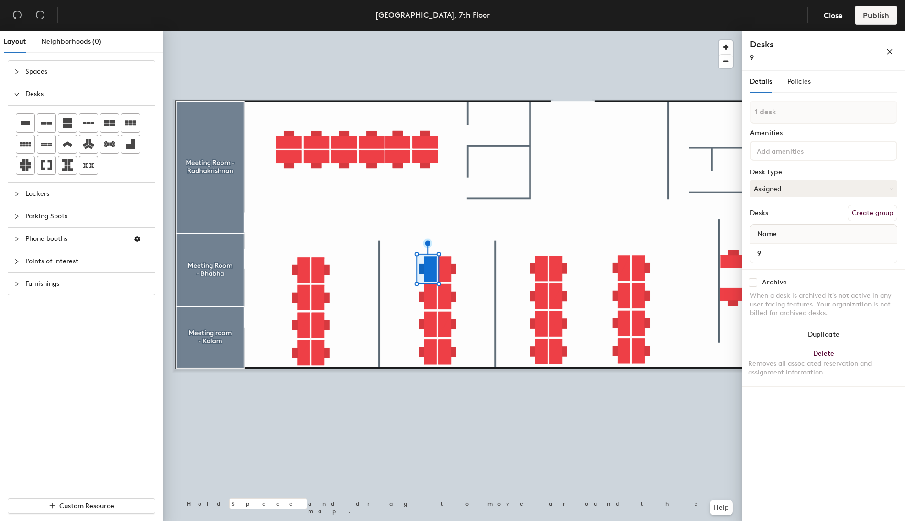 The image size is (905, 521). I want to click on input: Unnamed desk, so click(824, 253).